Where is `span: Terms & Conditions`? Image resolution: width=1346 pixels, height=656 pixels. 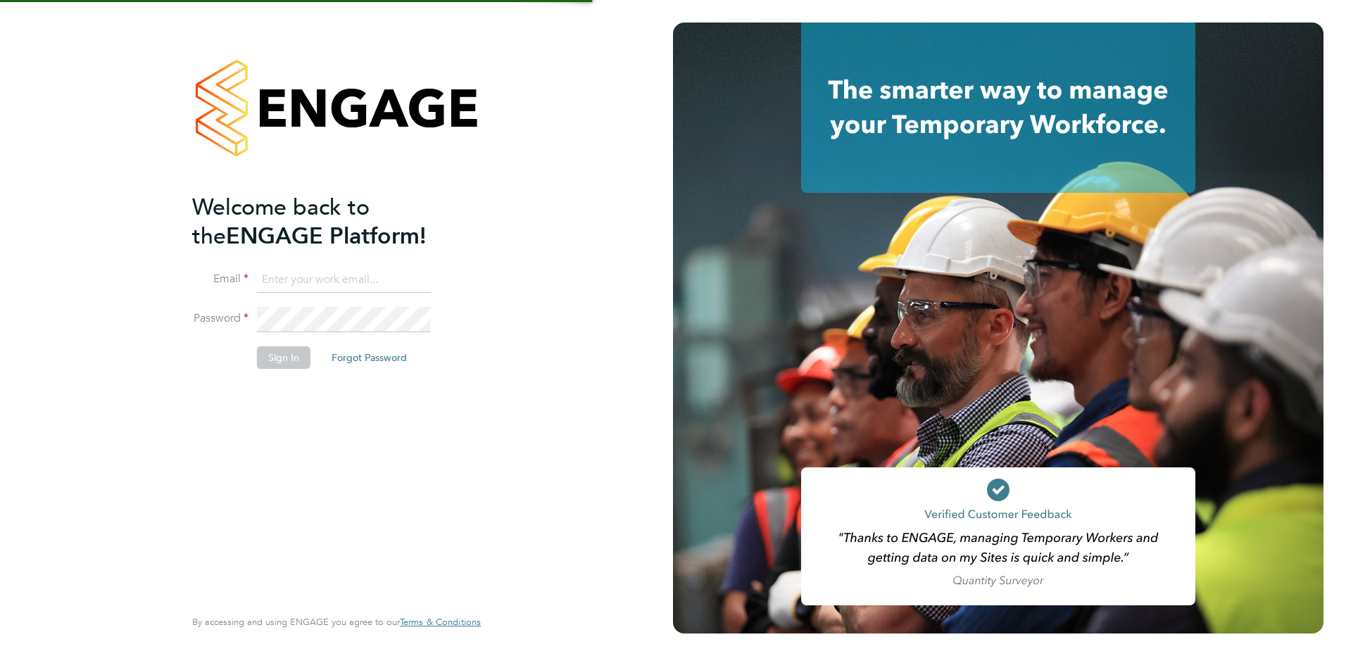
span: Terms & Conditions is located at coordinates (440, 622).